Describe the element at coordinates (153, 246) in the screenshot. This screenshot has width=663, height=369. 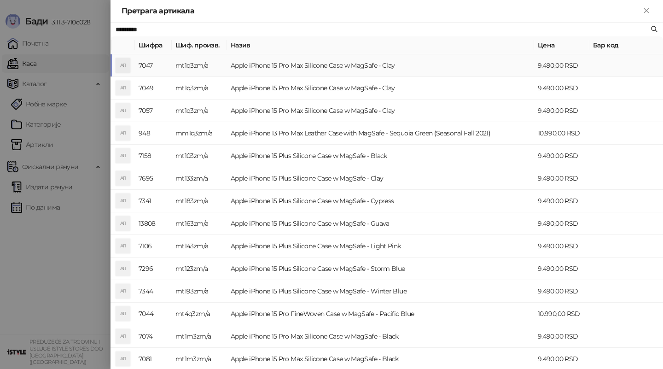
I see `td: 7106` at that location.